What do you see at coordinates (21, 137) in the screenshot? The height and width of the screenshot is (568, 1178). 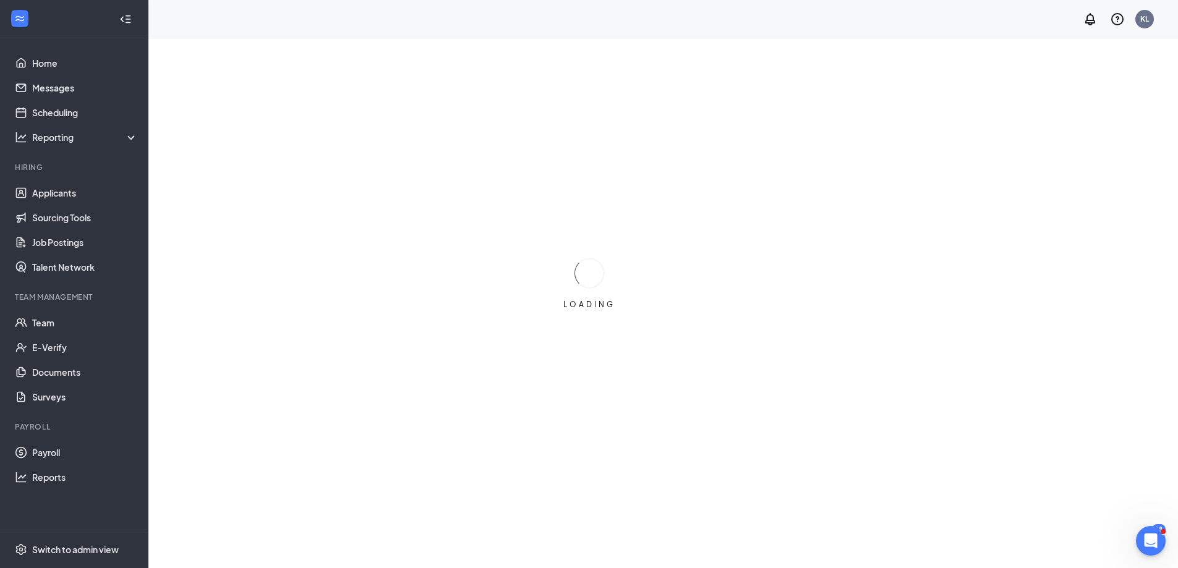 I see `svg: Analysis` at bounding box center [21, 137].